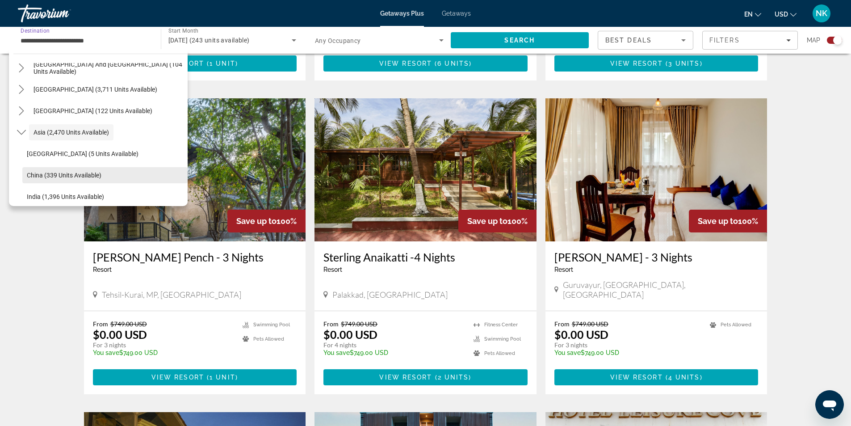  What do you see at coordinates (21, 68) in the screenshot?
I see `button: Toggle South Pacific and Oceania (104 units available) submenu` at bounding box center [21, 68].